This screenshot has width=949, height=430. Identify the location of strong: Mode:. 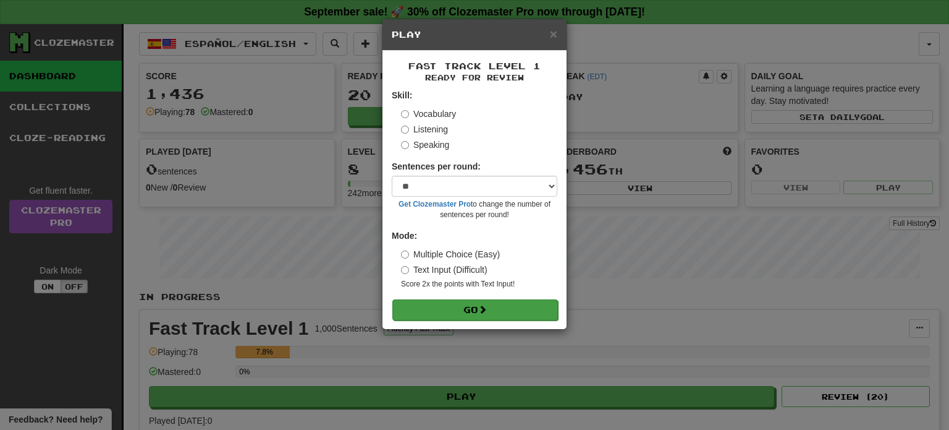
(404, 235).